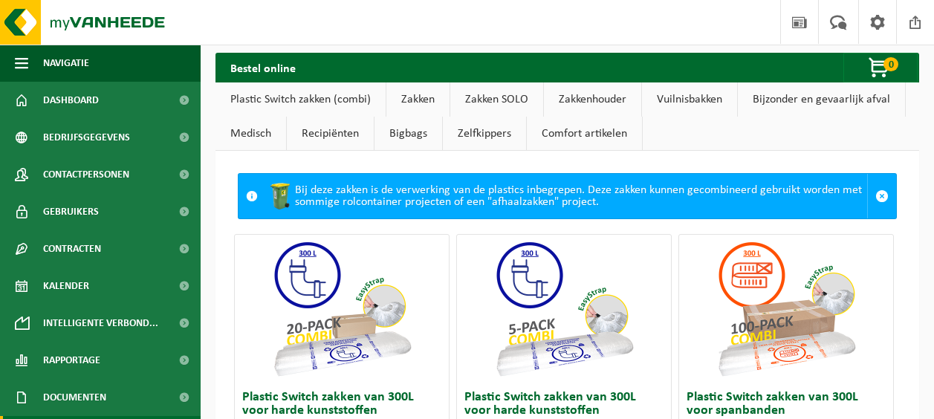 This screenshot has height=419, width=934. I want to click on img: 01-999954, so click(786, 309).